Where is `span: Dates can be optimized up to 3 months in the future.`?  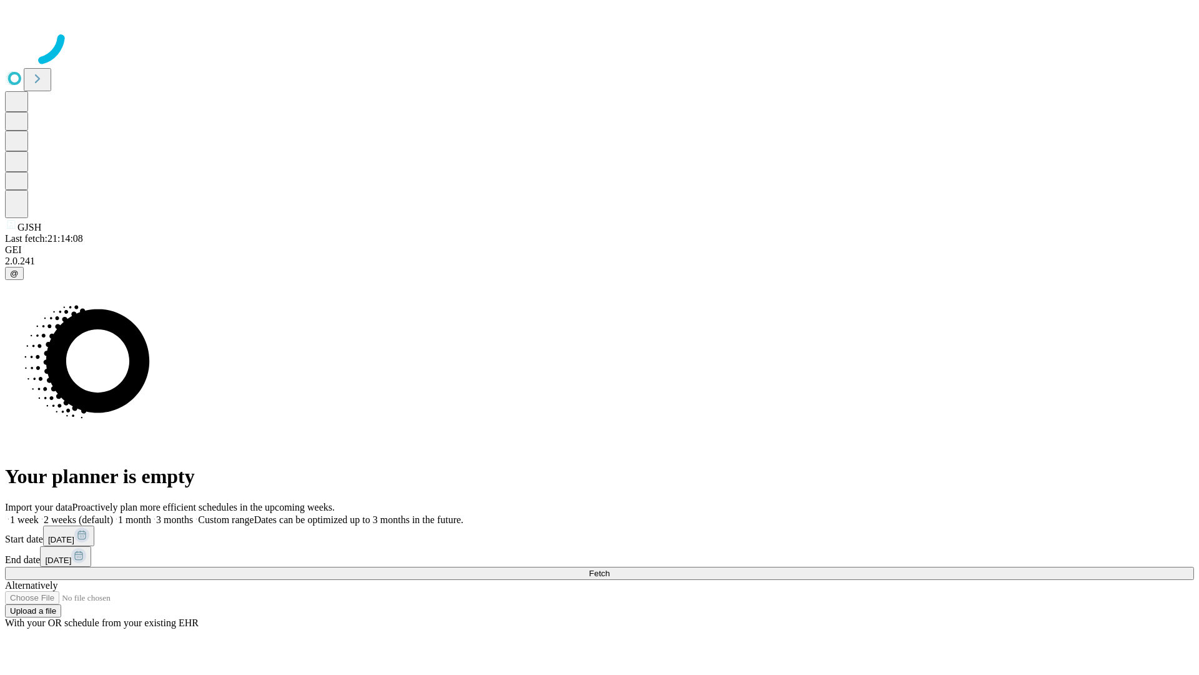
span: Dates can be optimized up to 3 months in the future. is located at coordinates (359, 519).